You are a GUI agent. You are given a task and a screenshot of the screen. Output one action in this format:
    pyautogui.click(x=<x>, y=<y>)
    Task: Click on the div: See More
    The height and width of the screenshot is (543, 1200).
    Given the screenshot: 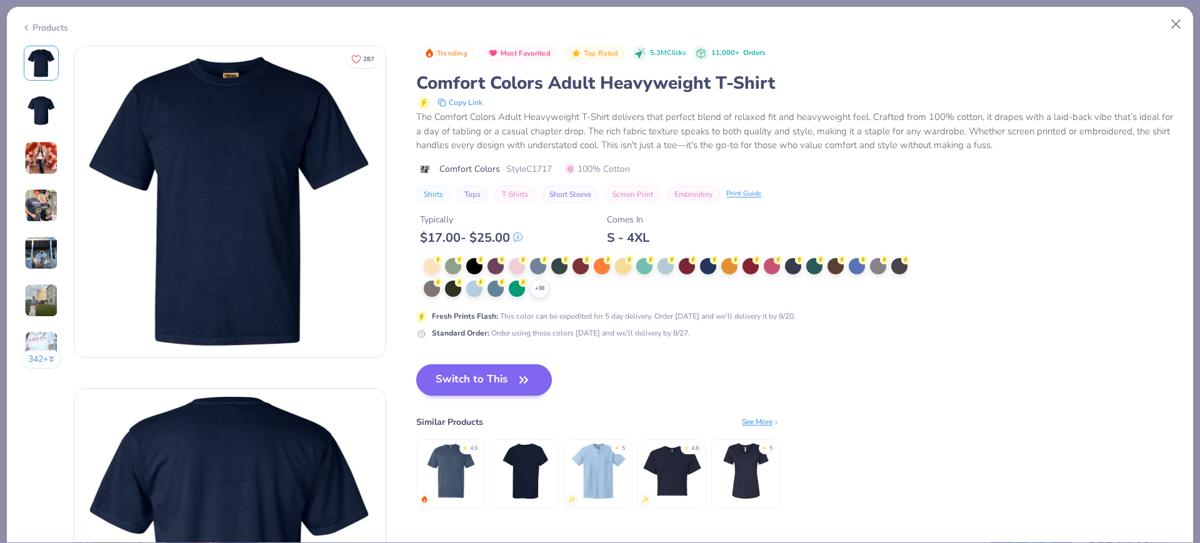 What is the action you would take?
    pyautogui.click(x=761, y=422)
    